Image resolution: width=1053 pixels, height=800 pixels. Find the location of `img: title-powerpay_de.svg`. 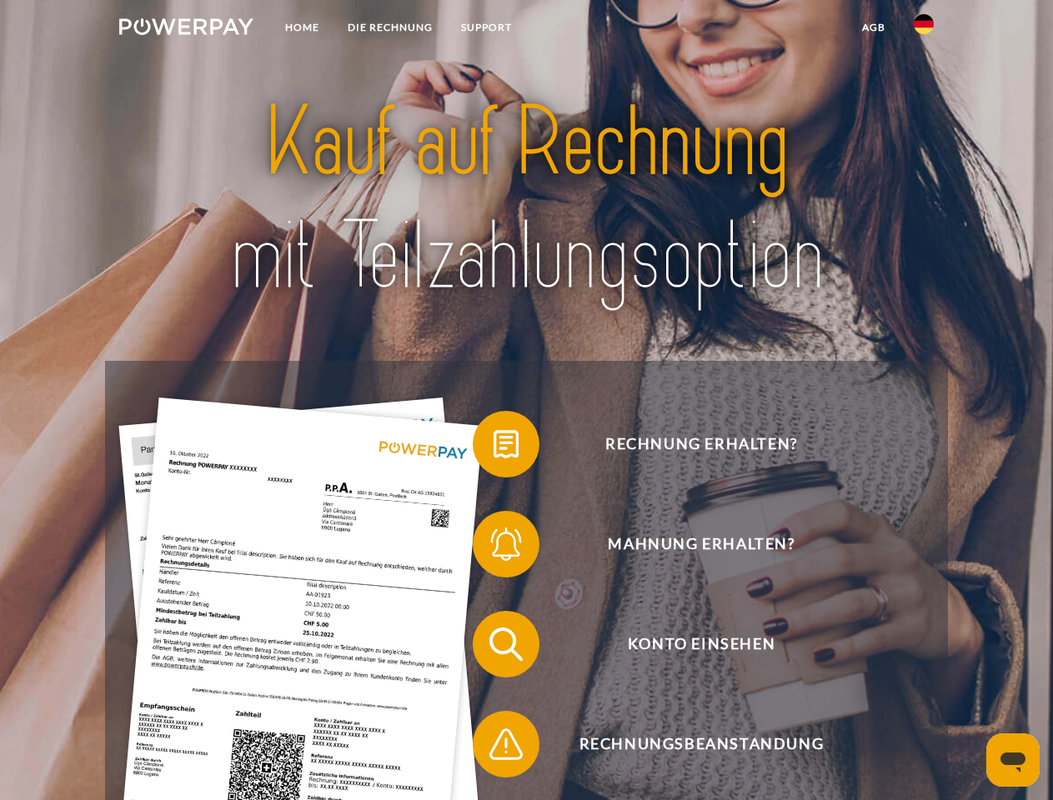

img: title-powerpay_de.svg is located at coordinates (526, 199).